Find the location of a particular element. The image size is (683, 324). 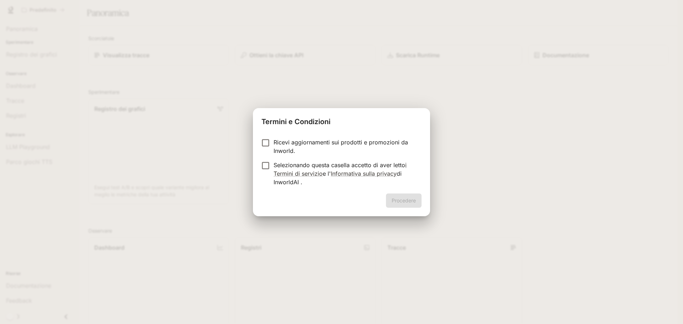

font: e l' is located at coordinates (327, 174).